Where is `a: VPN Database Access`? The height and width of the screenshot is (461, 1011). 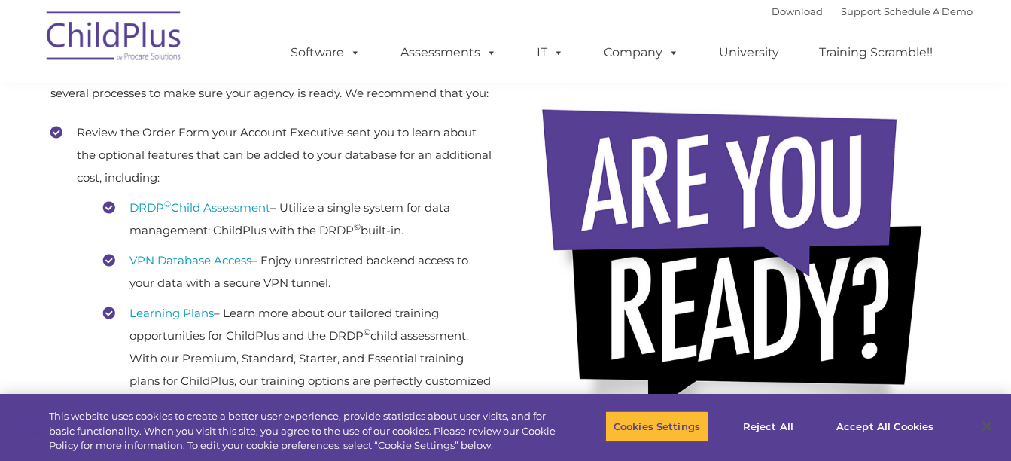 a: VPN Database Access is located at coordinates (190, 260).